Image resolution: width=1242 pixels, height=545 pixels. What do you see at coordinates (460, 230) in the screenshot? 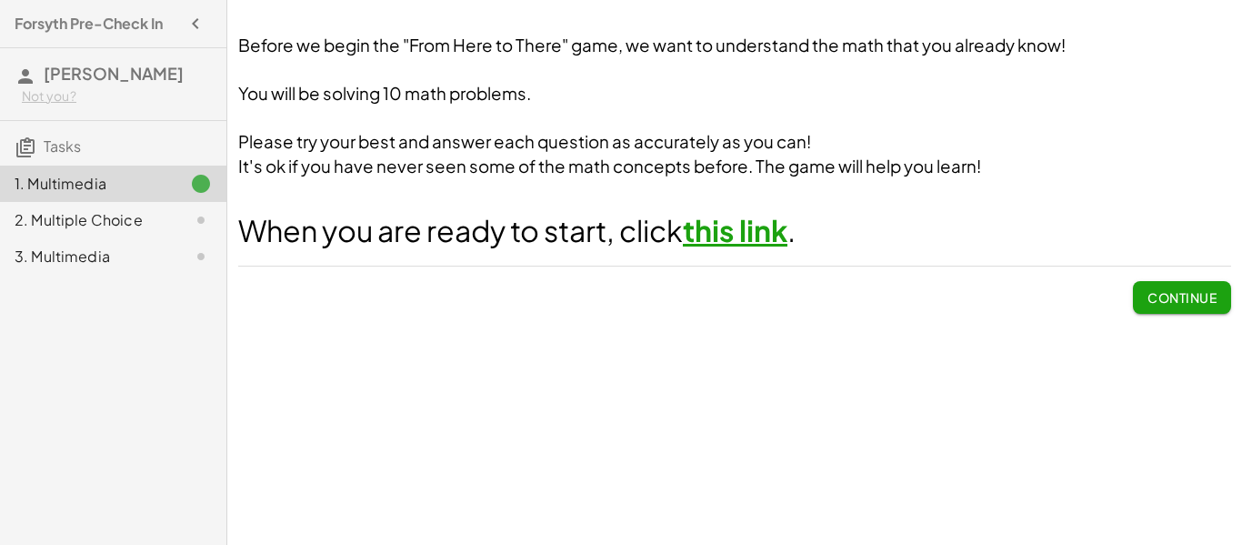
I see `span: When you are ready to start, click` at bounding box center [460, 230].